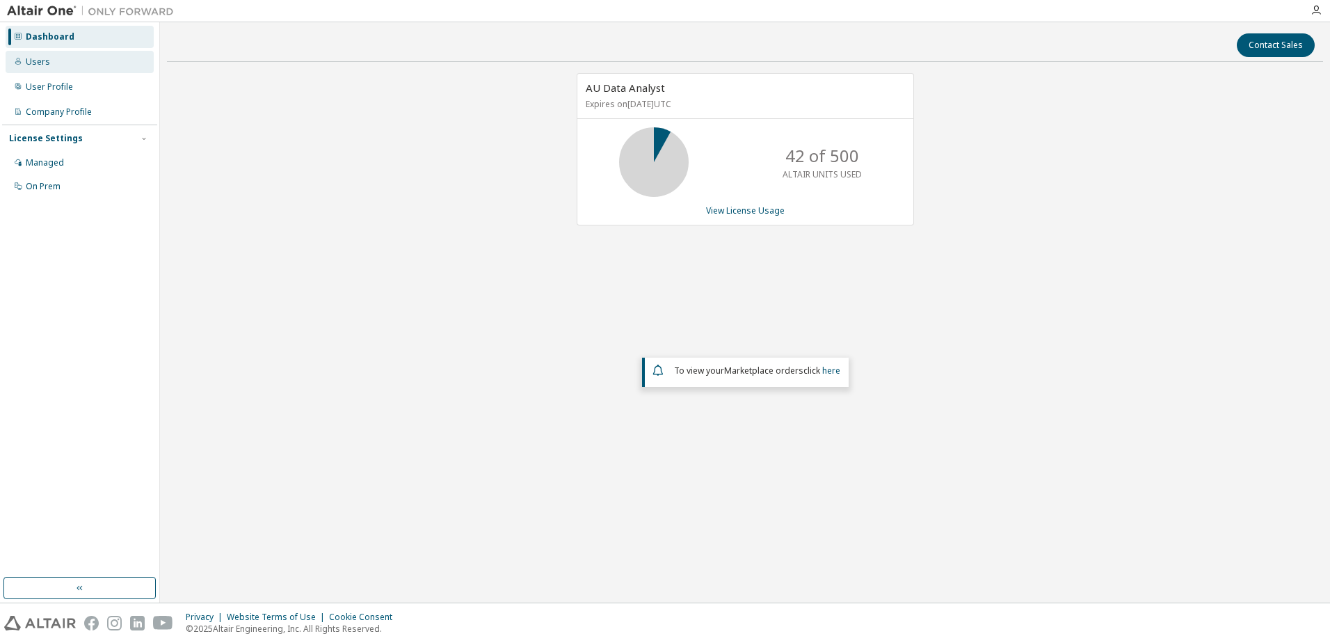  What do you see at coordinates (50, 37) in the screenshot?
I see `div: Dashboard` at bounding box center [50, 37].